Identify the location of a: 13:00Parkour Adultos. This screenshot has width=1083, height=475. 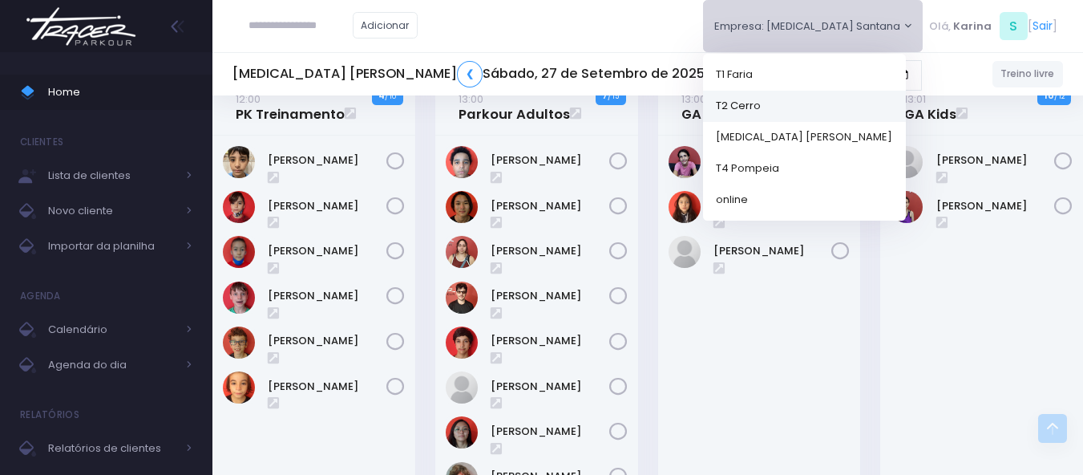
(514, 107).